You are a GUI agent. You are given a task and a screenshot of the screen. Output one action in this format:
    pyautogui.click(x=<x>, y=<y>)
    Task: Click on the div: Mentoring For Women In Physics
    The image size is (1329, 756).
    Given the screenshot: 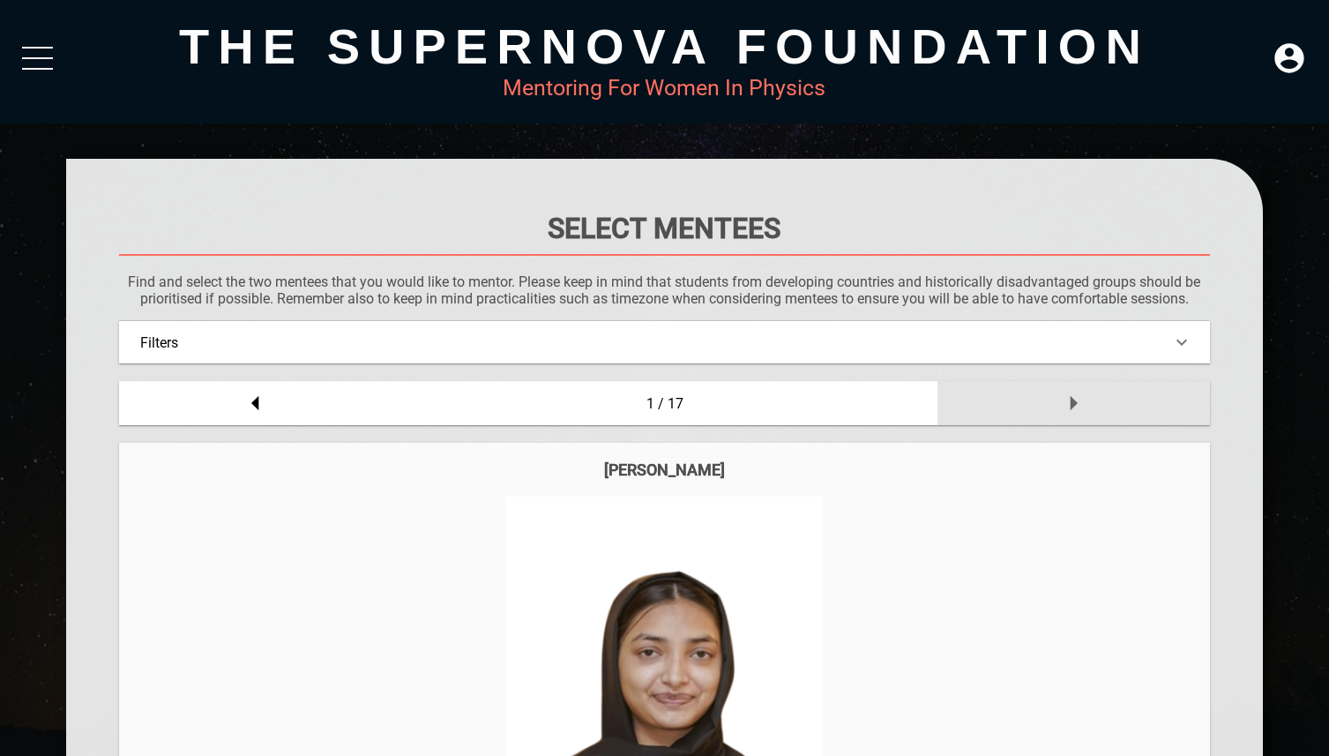 What is the action you would take?
    pyautogui.click(x=664, y=87)
    